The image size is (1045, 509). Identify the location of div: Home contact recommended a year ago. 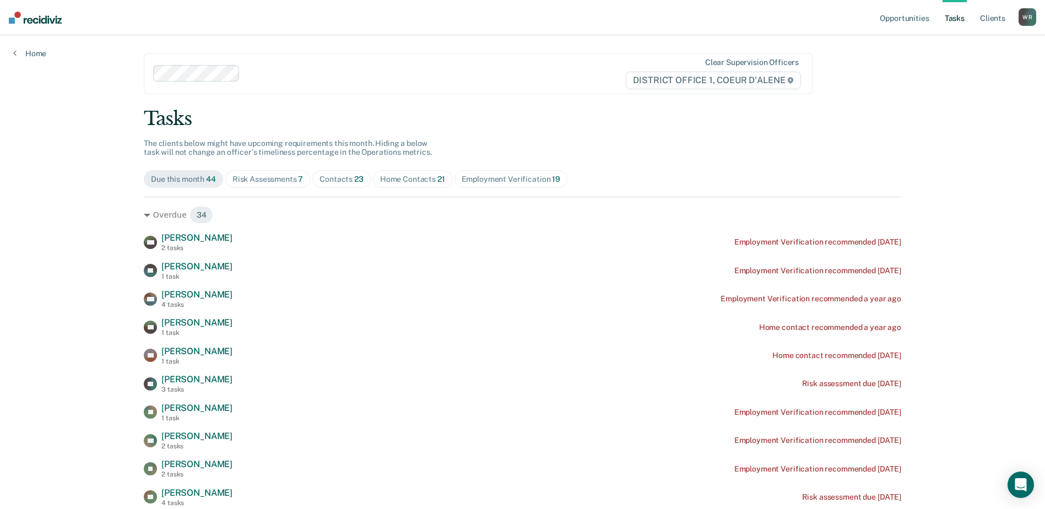
(830, 327).